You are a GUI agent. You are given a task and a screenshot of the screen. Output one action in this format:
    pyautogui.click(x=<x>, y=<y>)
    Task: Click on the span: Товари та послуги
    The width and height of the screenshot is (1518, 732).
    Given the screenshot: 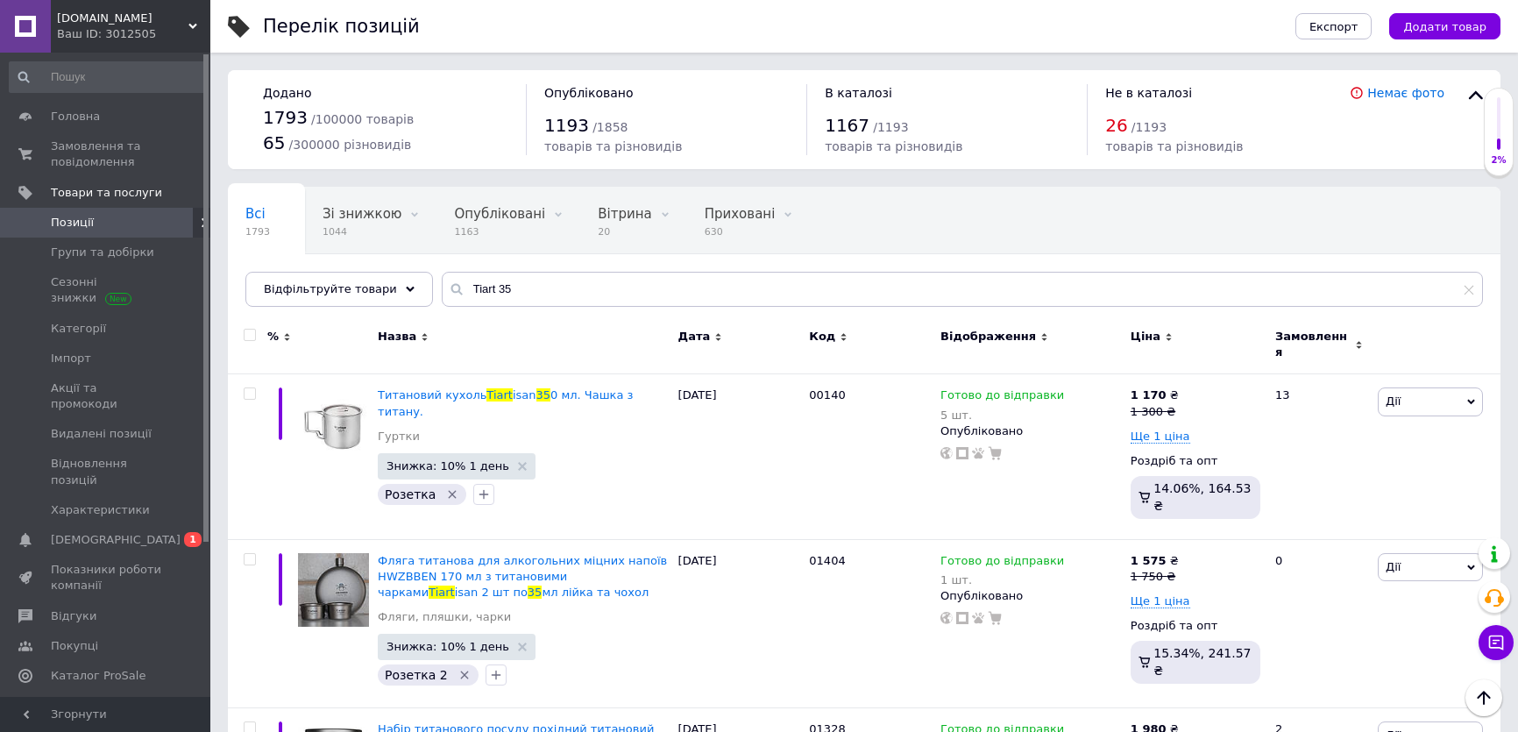 What is the action you would take?
    pyautogui.click(x=106, y=193)
    